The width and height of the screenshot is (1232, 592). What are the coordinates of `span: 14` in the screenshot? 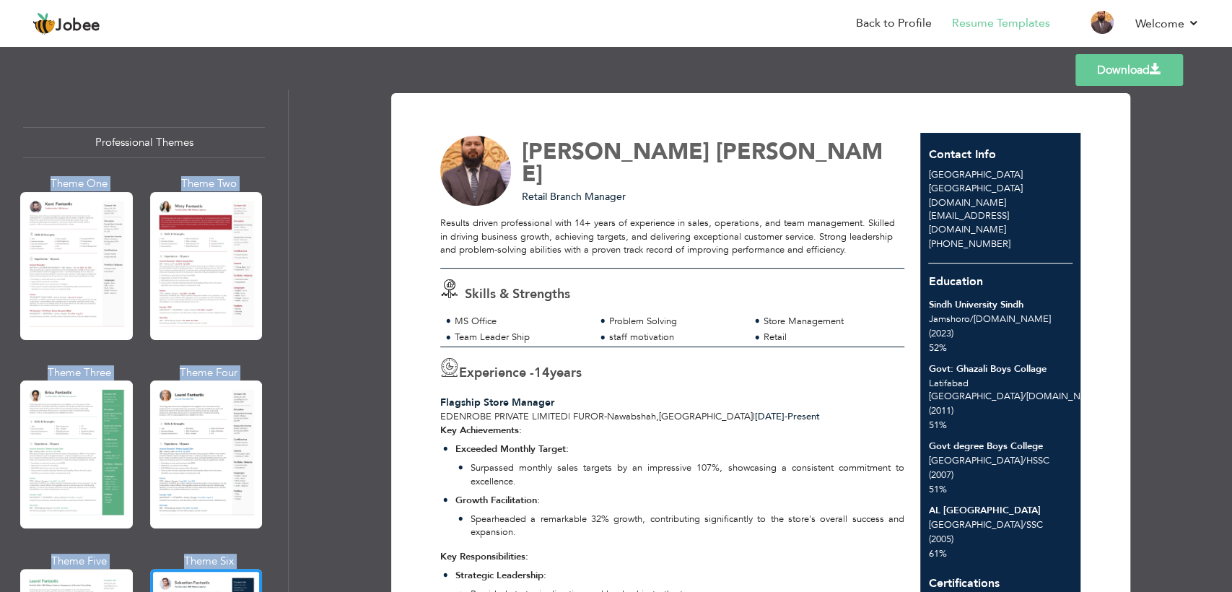 It's located at (542, 372).